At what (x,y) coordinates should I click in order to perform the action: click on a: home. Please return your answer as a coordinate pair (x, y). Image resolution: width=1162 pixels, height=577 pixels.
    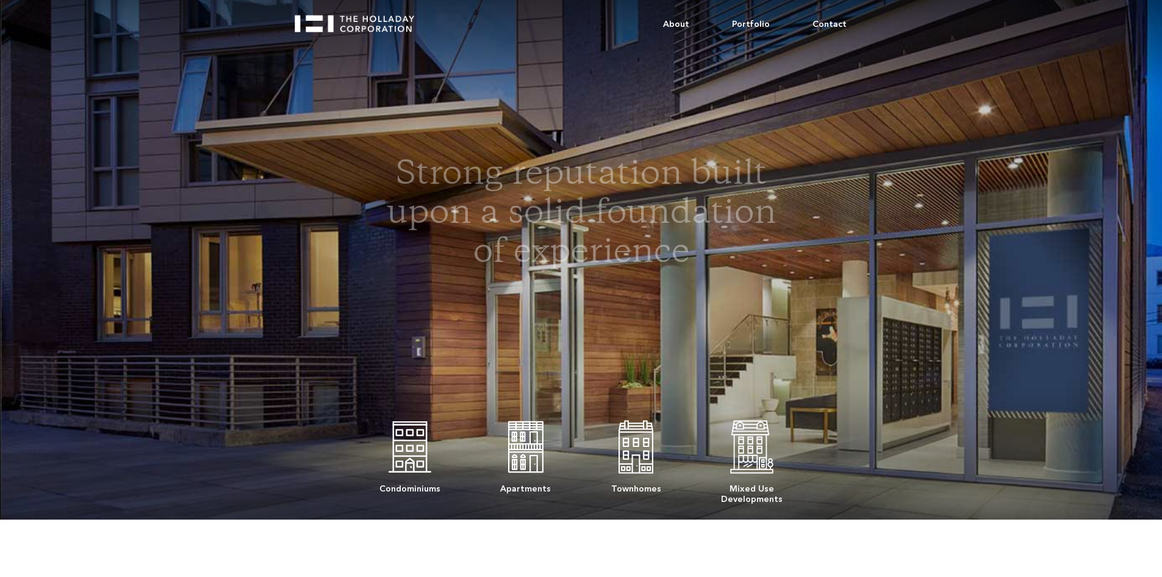
    Looking at the image, I should click on (360, 19).